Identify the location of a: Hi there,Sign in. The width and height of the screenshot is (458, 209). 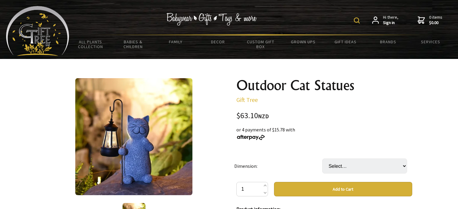
(385, 20).